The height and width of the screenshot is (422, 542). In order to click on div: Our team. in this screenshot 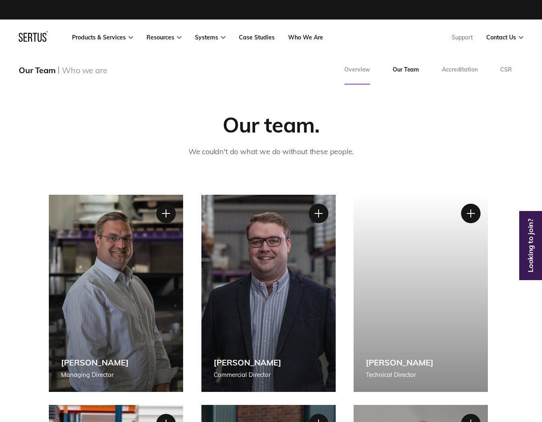, I will do `click(271, 124)`.